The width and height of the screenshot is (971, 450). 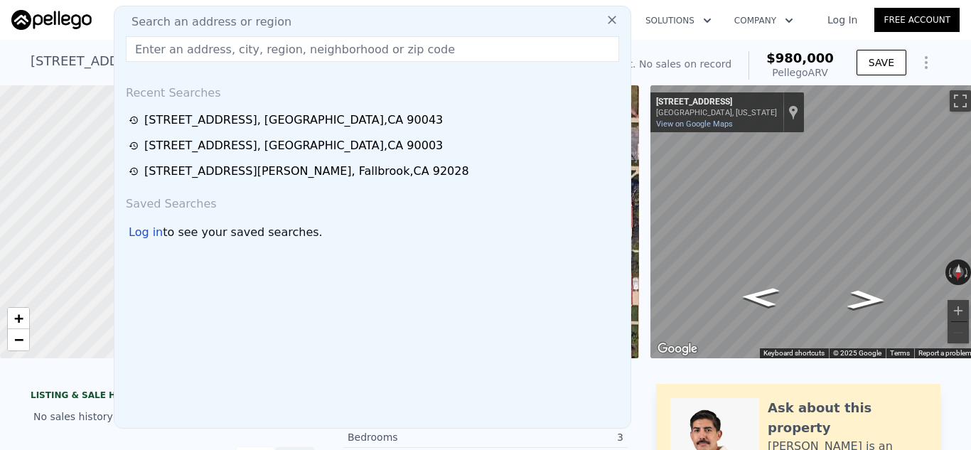 What do you see at coordinates (554, 437) in the screenshot?
I see `div: 3` at bounding box center [554, 437].